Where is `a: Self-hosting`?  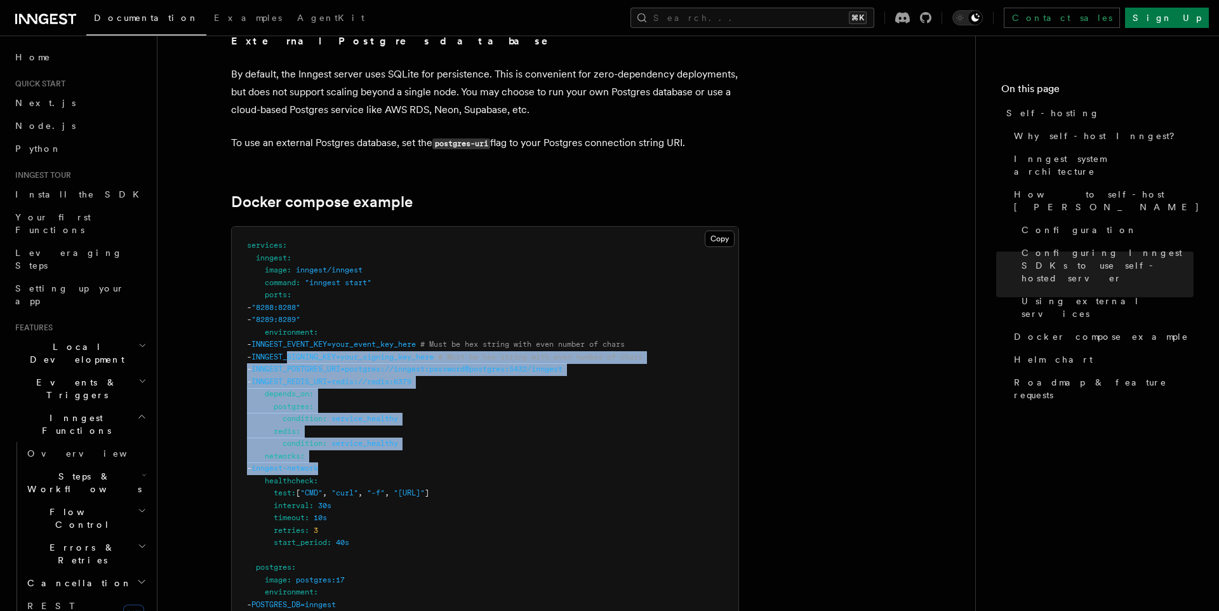
a: Self-hosting is located at coordinates (1097, 113).